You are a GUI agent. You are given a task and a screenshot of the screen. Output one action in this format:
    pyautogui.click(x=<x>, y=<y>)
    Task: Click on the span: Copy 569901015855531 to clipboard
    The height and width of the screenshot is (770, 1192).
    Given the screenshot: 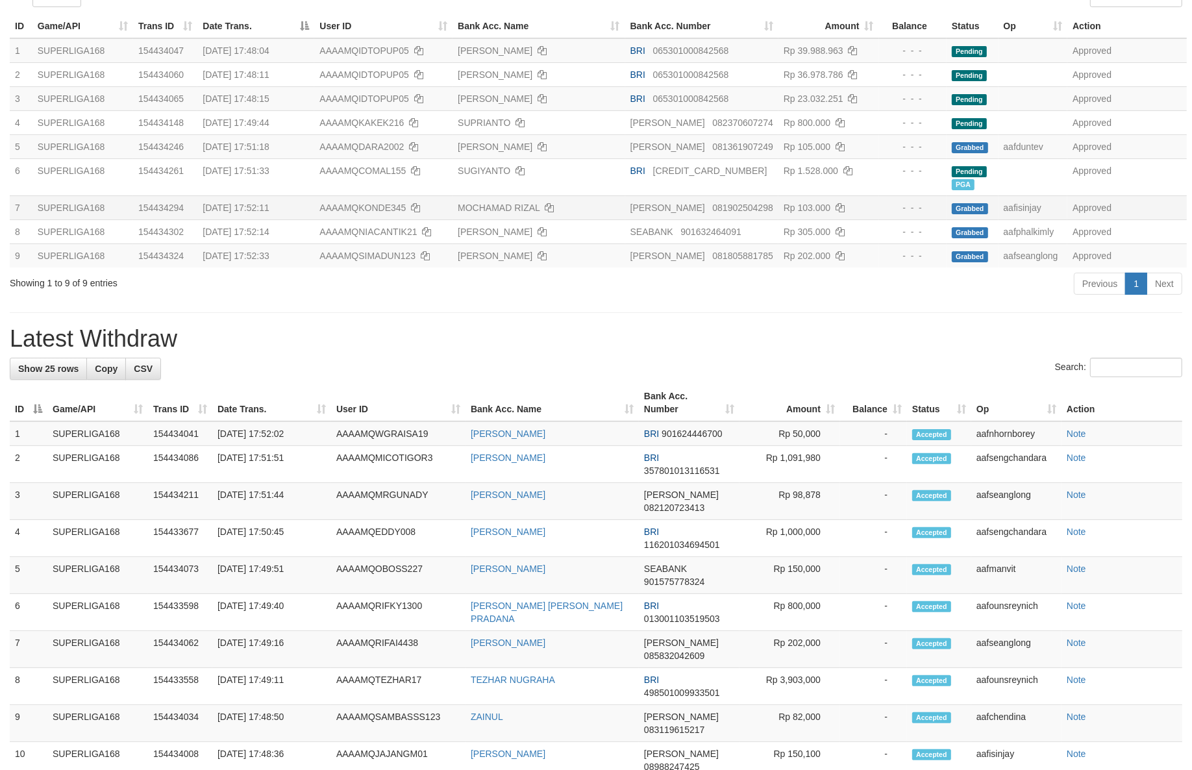 What is the action you would take?
    pyautogui.click(x=710, y=171)
    